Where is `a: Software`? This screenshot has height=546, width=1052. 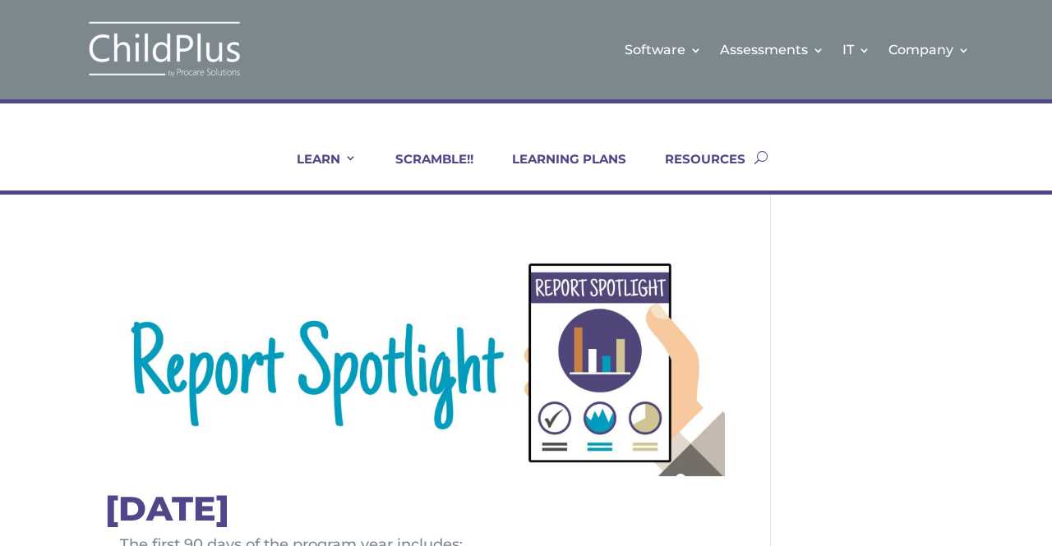 a: Software is located at coordinates (663, 49).